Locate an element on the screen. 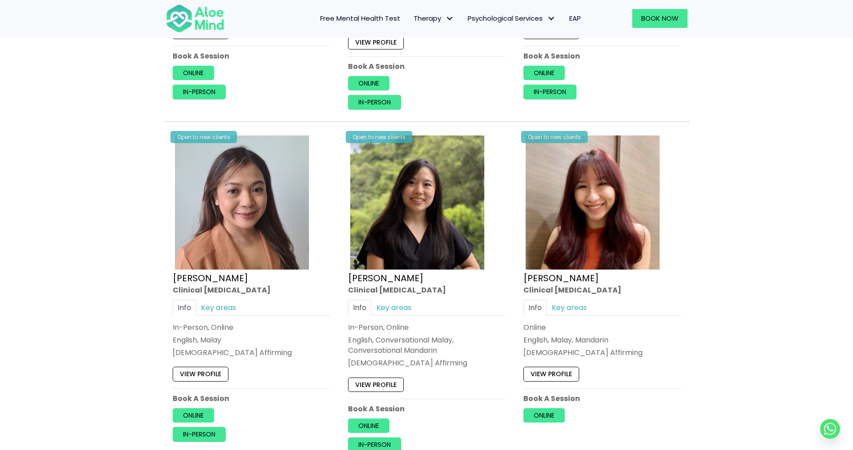 This screenshot has height=450, width=853. p: English, Conversational Malay, Conversational Mandarin is located at coordinates (427, 345).